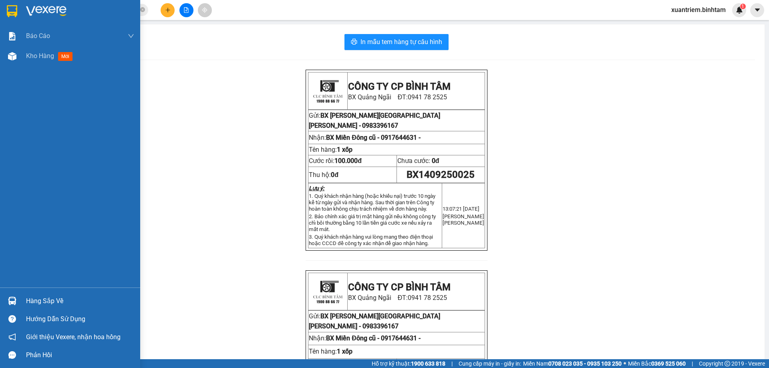 The image size is (769, 368). Describe the element at coordinates (335, 175) in the screenshot. I see `strong: 0đ` at that location.